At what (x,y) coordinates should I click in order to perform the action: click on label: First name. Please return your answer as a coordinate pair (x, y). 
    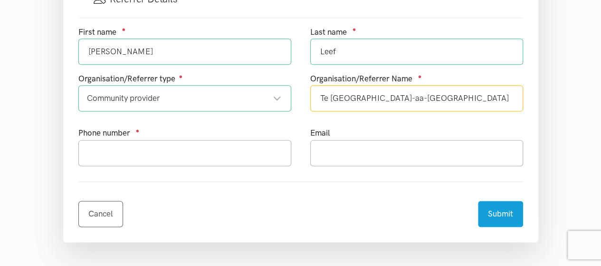
    Looking at the image, I should click on (97, 32).